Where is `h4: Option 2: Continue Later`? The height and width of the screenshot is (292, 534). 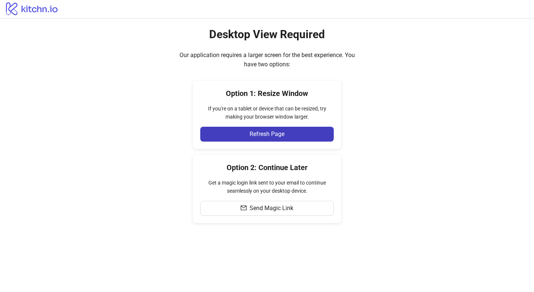
h4: Option 2: Continue Later is located at coordinates (267, 168).